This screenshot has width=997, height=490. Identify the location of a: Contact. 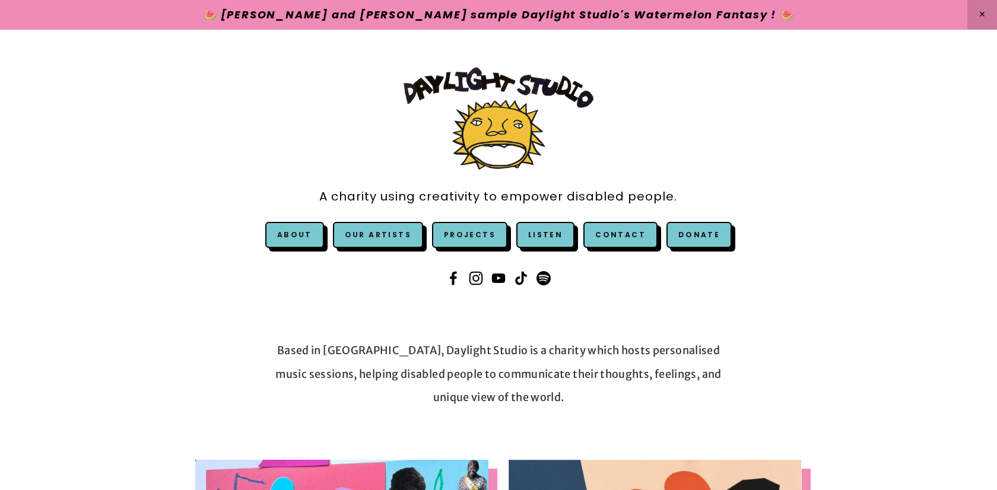
(620, 235).